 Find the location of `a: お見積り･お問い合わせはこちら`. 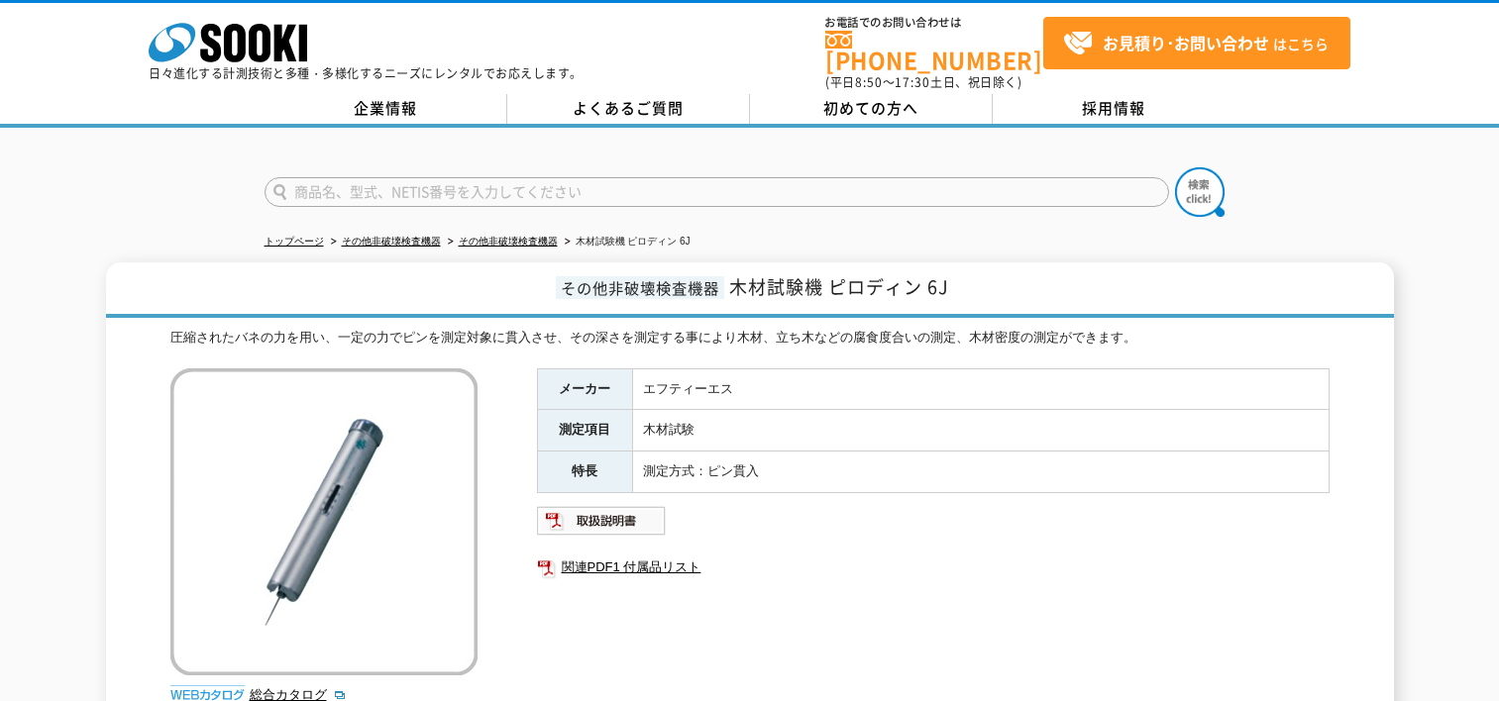

a: お見積り･お問い合わせはこちら is located at coordinates (1197, 43).